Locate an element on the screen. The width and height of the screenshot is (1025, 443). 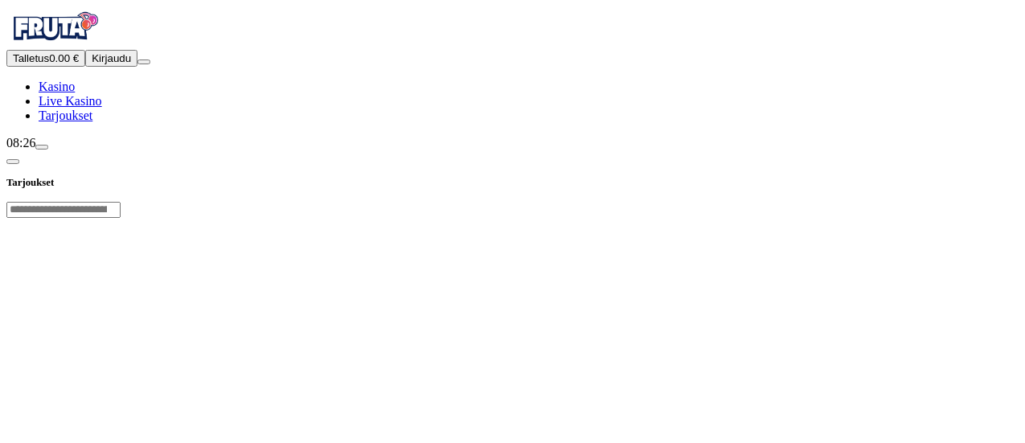
nav: Main menu is located at coordinates (512, 101).